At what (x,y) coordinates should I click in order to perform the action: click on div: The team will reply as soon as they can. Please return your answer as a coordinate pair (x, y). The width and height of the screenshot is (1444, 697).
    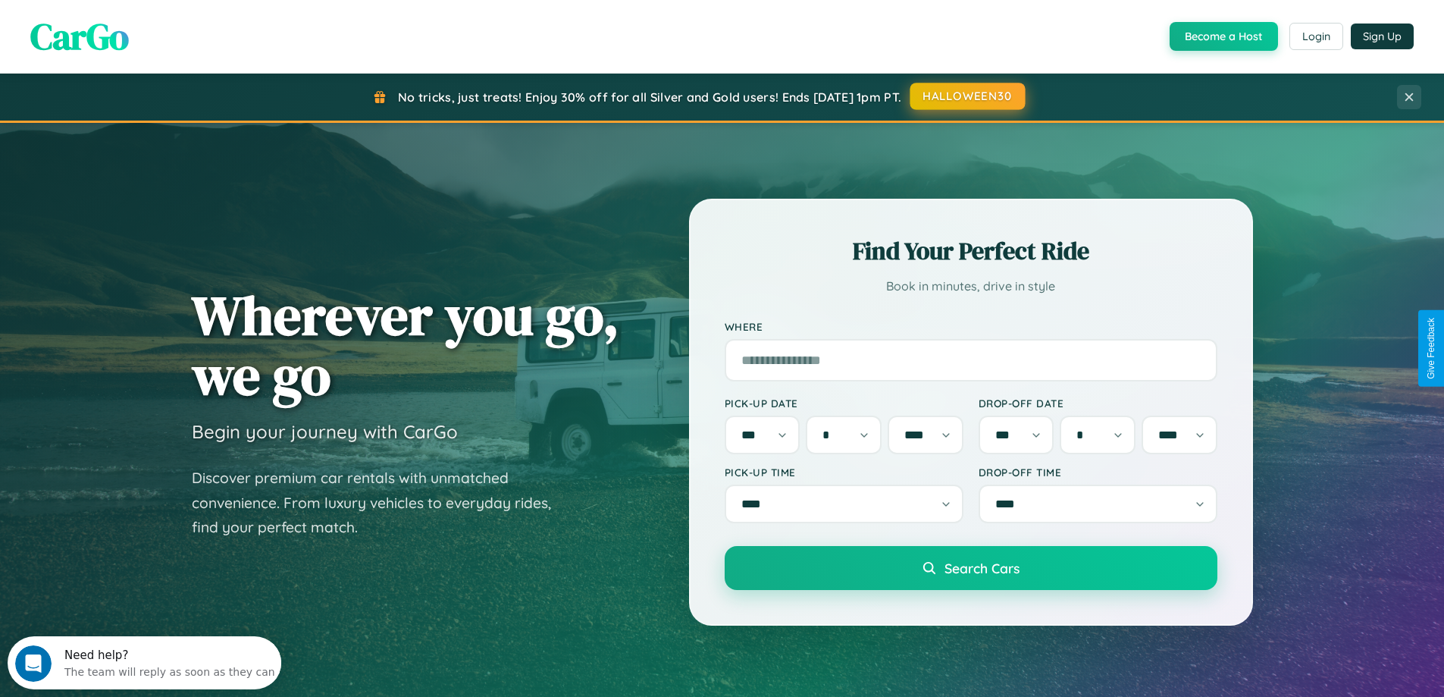
    Looking at the image, I should click on (162, 33).